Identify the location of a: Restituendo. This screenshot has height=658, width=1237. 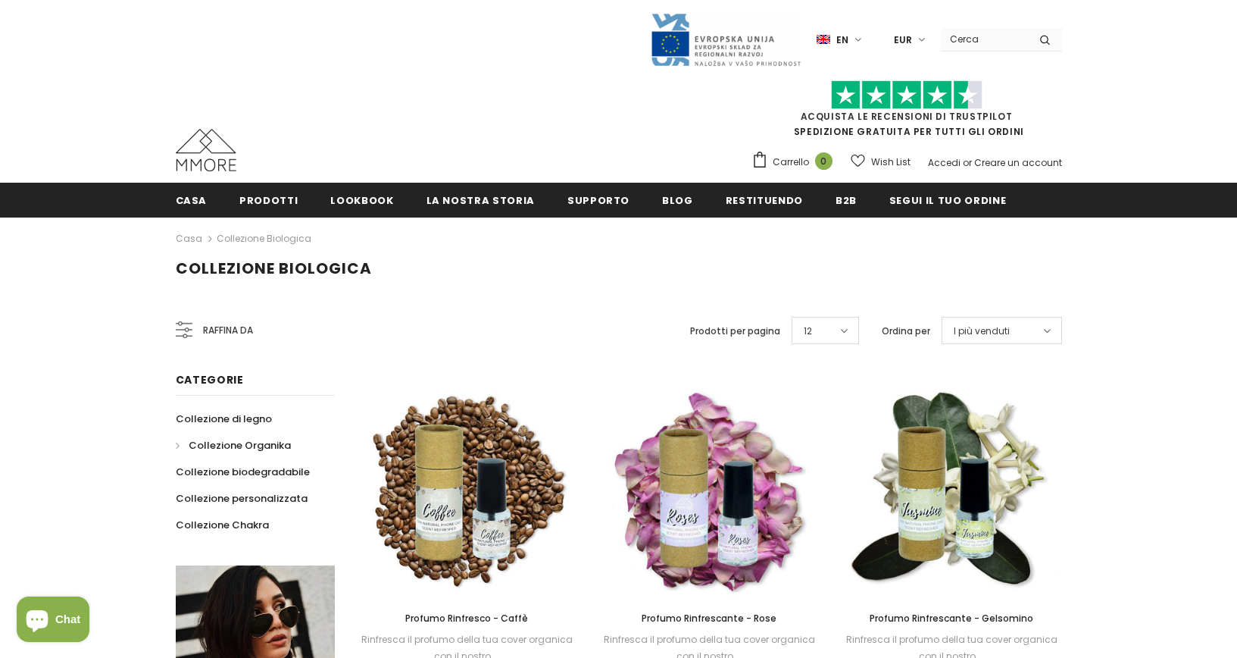
(765, 199).